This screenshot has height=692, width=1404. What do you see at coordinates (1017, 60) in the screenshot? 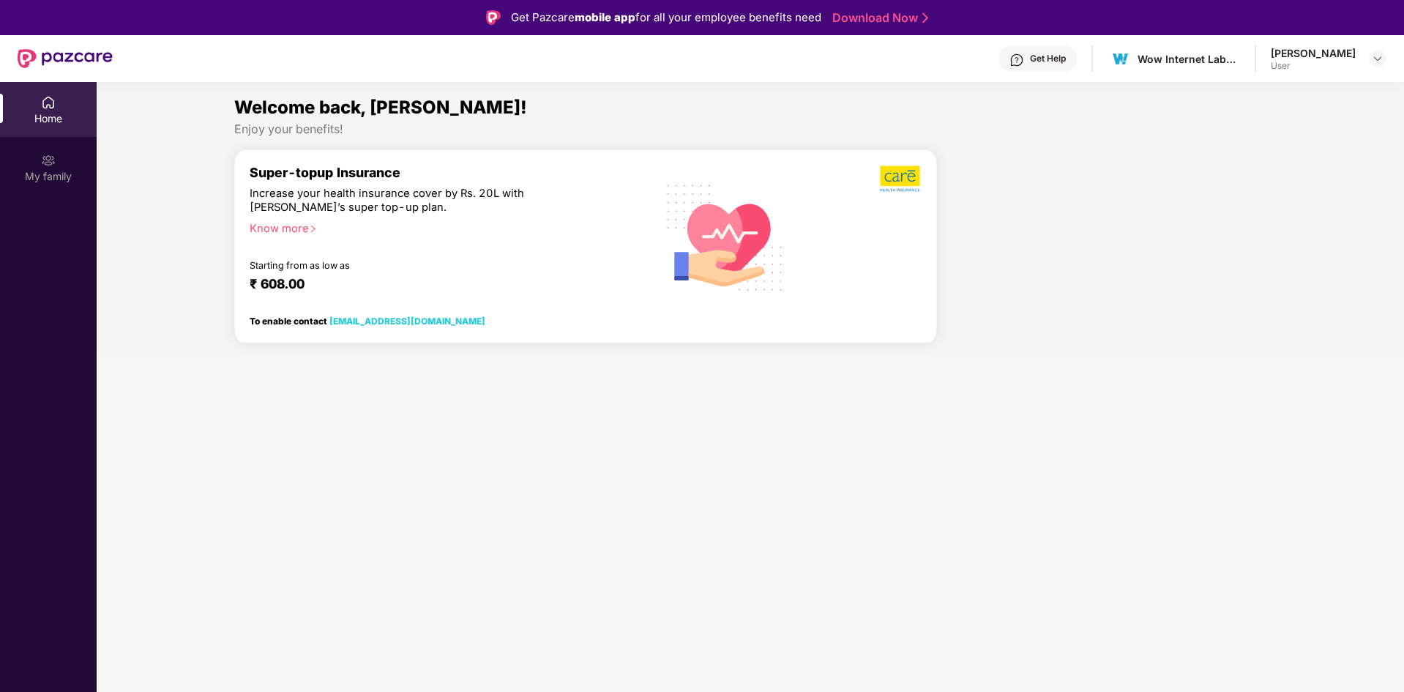
I see `img: svg+xml;base64,PHN2ZyBpZD0iSGVscC0zMngzMiIgeG1sbnM9Imh0dHA6Ly93d3cudzMub3JnLzIwMDAvc3ZnIiB3aWR0aD...` at bounding box center [1017, 60].